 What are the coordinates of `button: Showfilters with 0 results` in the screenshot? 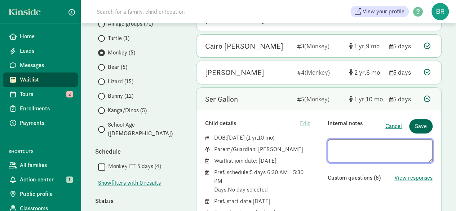 It's located at (129, 183).